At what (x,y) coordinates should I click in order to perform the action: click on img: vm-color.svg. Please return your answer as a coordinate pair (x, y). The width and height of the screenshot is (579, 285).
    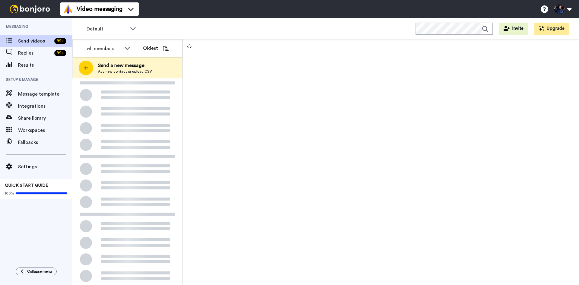
    Looking at the image, I should click on (68, 9).